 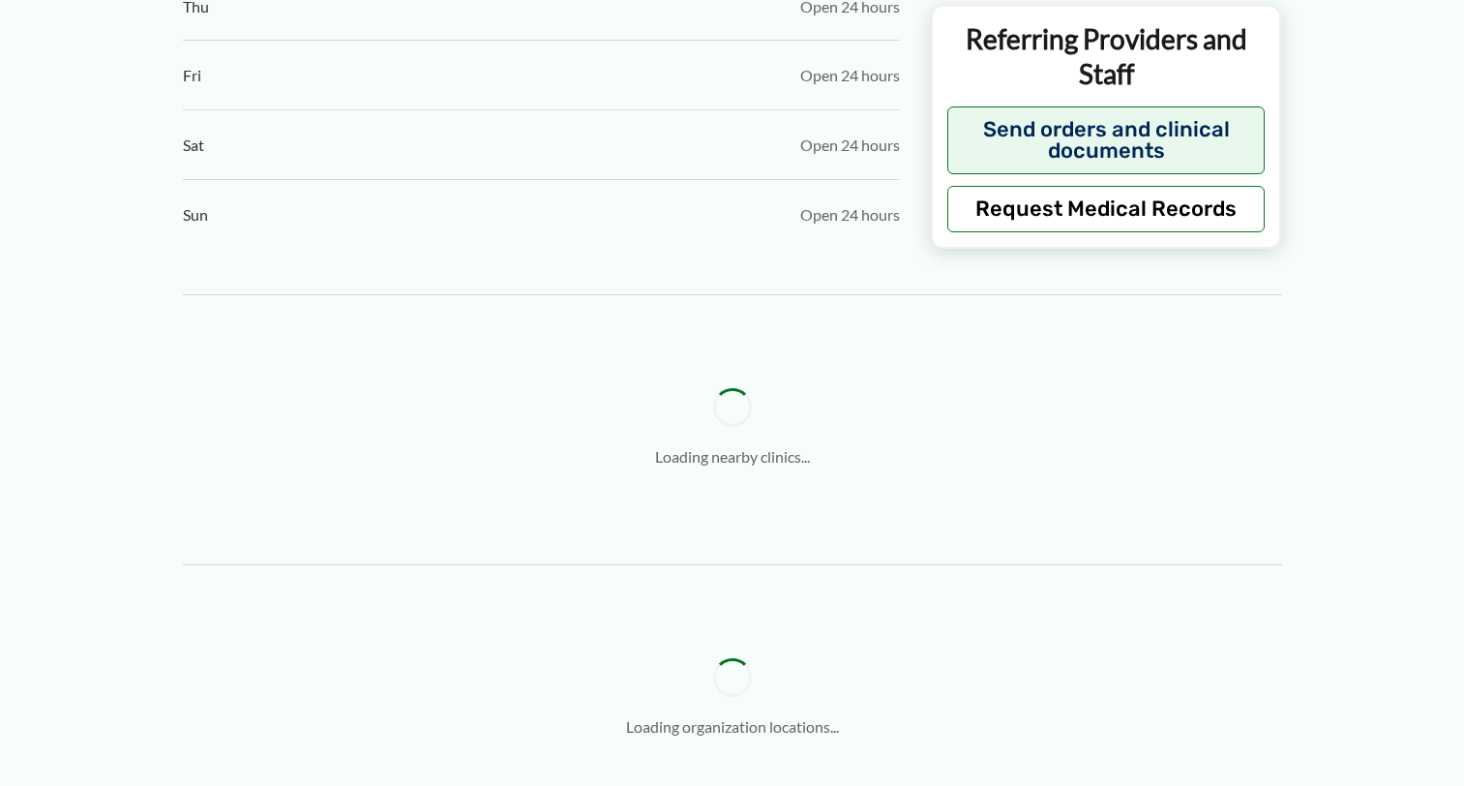 I want to click on button: Request Medical Records, so click(x=1106, y=208).